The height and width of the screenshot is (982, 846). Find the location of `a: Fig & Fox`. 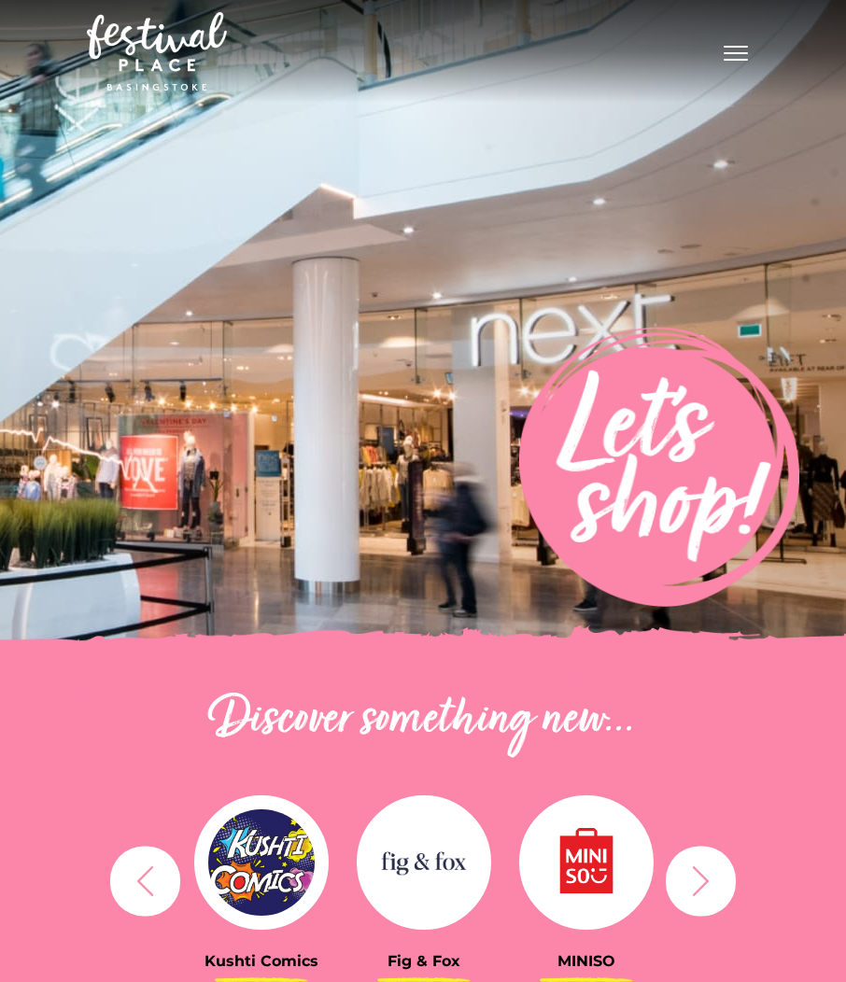

a: Fig & Fox is located at coordinates (424, 878).